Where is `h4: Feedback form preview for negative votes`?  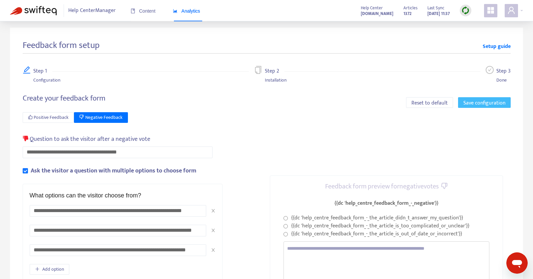
h4: Feedback form preview for negative votes is located at coordinates (386, 186).